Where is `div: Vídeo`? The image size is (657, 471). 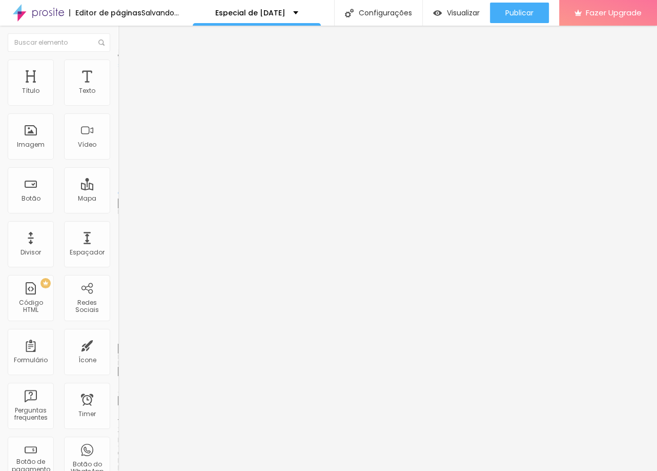 div: Vídeo is located at coordinates (87, 145).